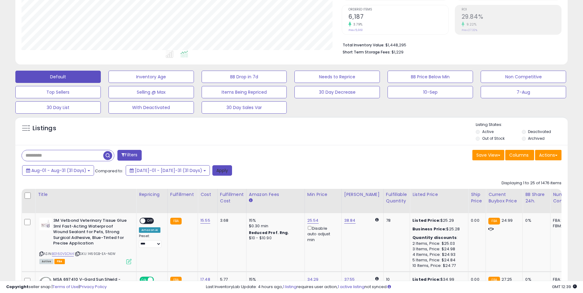 The image size is (583, 293). What do you see at coordinates (85, 241) in the screenshot?
I see `div: ASIN:` at bounding box center [85, 241].